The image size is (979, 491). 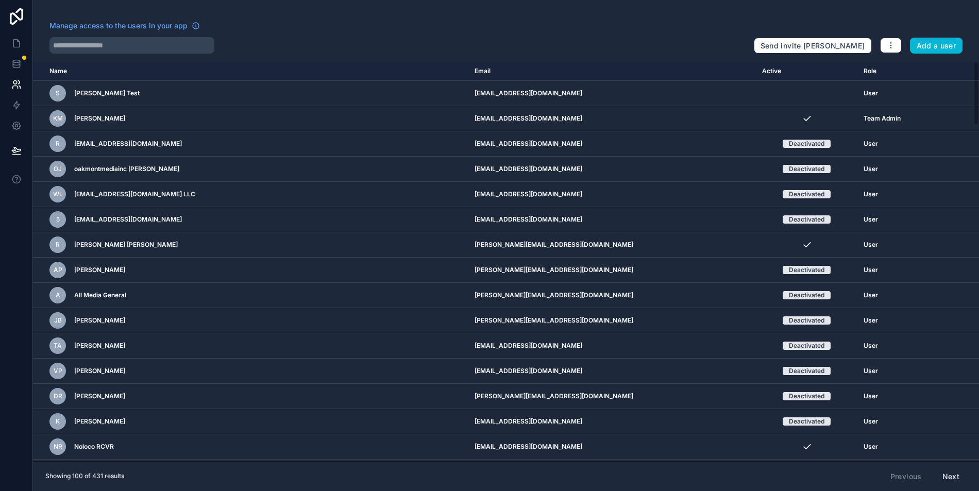 I want to click on span: r, so click(x=58, y=144).